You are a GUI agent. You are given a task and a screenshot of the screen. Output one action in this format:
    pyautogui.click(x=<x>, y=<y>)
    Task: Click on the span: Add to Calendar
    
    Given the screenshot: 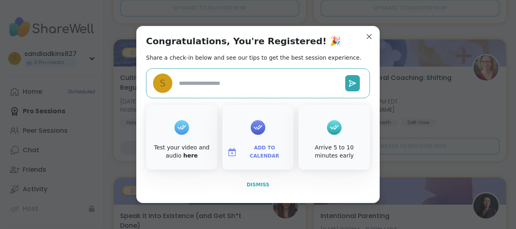 What is the action you would take?
    pyautogui.click(x=264, y=152)
    